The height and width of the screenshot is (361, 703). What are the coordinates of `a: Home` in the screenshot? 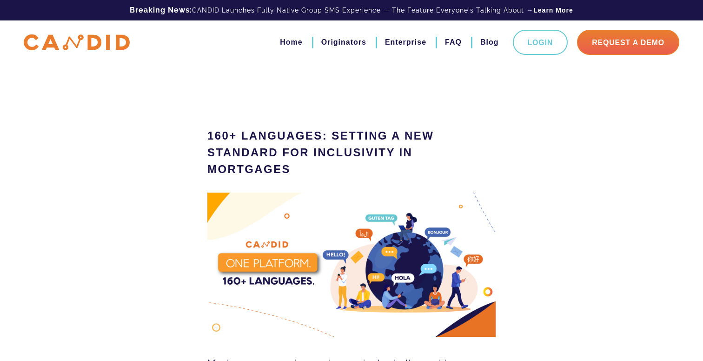 It's located at (291, 42).